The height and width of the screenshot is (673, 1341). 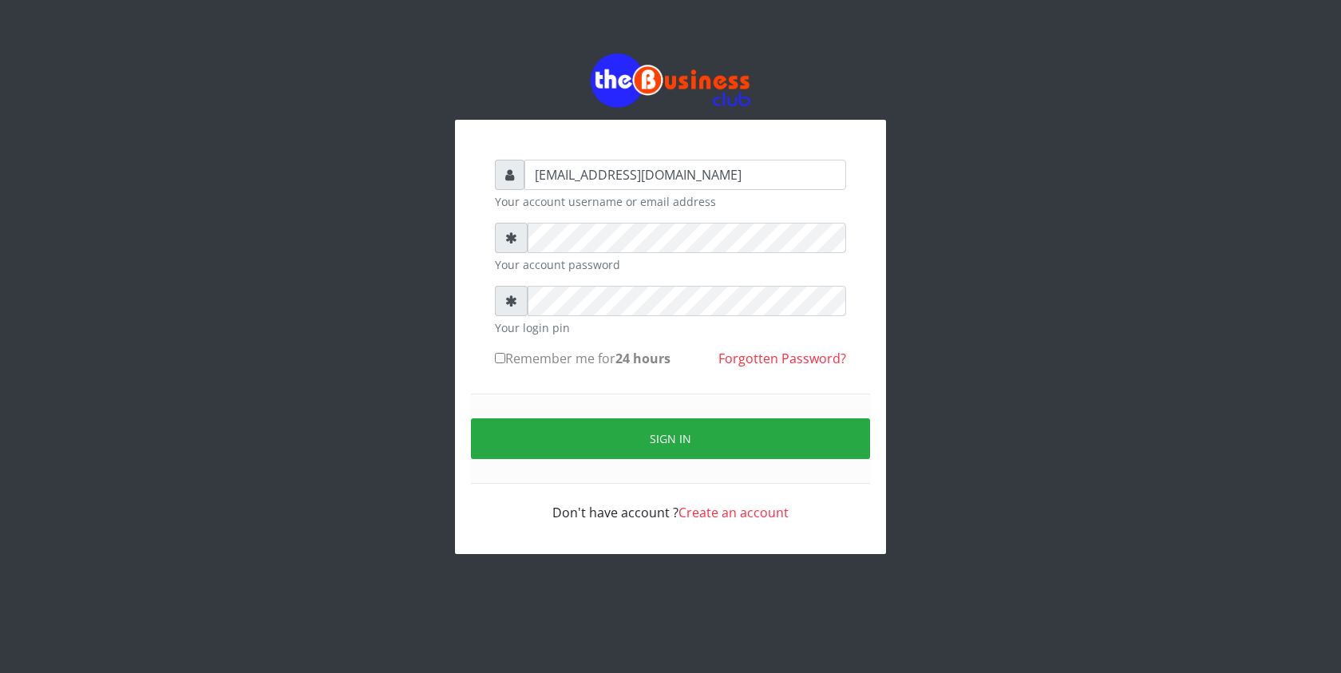 What do you see at coordinates (685, 175) in the screenshot?
I see `input: Username or email address` at bounding box center [685, 175].